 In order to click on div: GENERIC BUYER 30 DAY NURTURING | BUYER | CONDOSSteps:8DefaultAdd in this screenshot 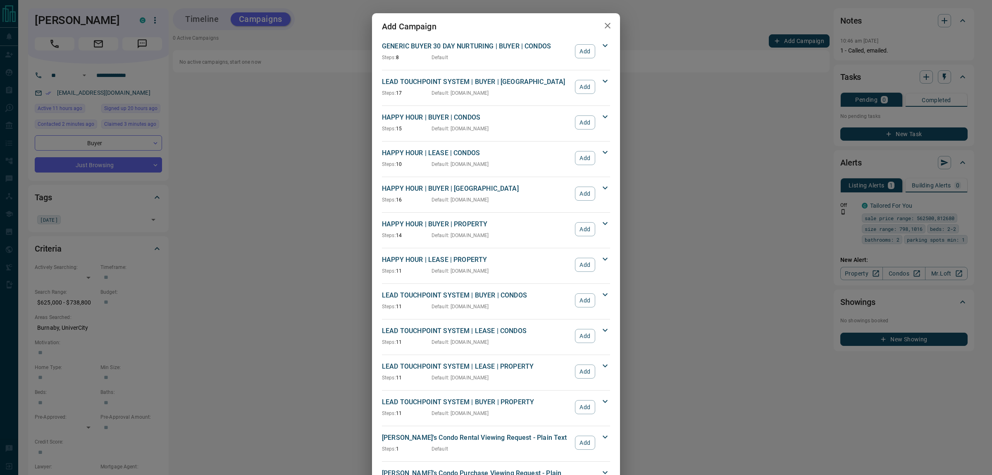, I will do `click(496, 51)`.